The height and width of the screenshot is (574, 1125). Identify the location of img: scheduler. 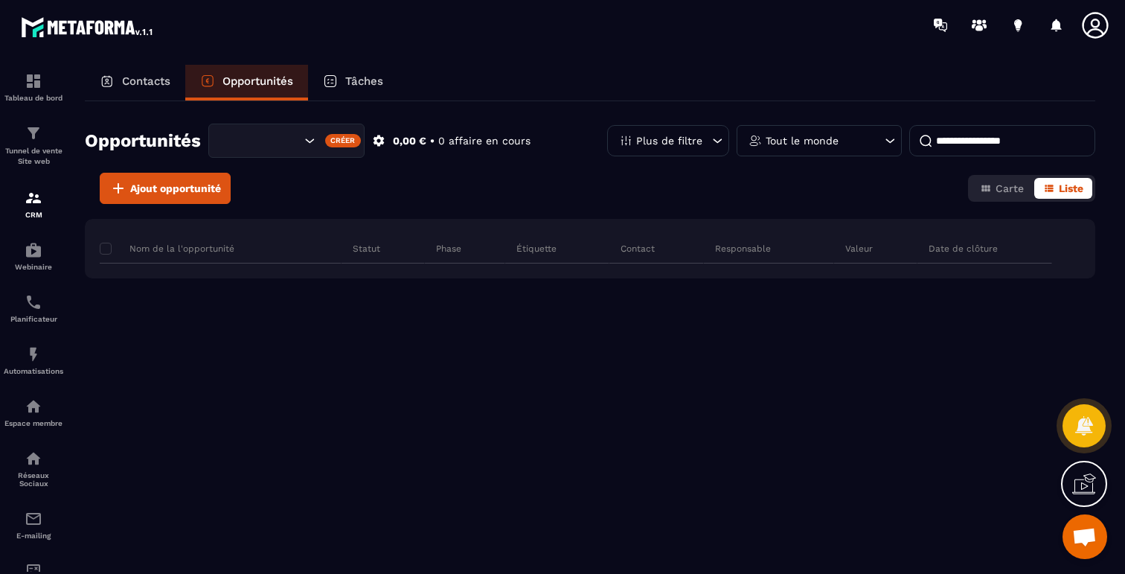
(33, 302).